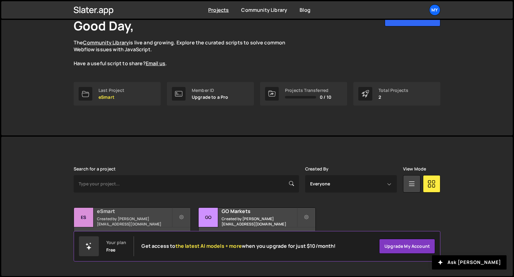  Describe the element at coordinates (117, 94) in the screenshot. I see `a: Last Project eSmart` at that location.